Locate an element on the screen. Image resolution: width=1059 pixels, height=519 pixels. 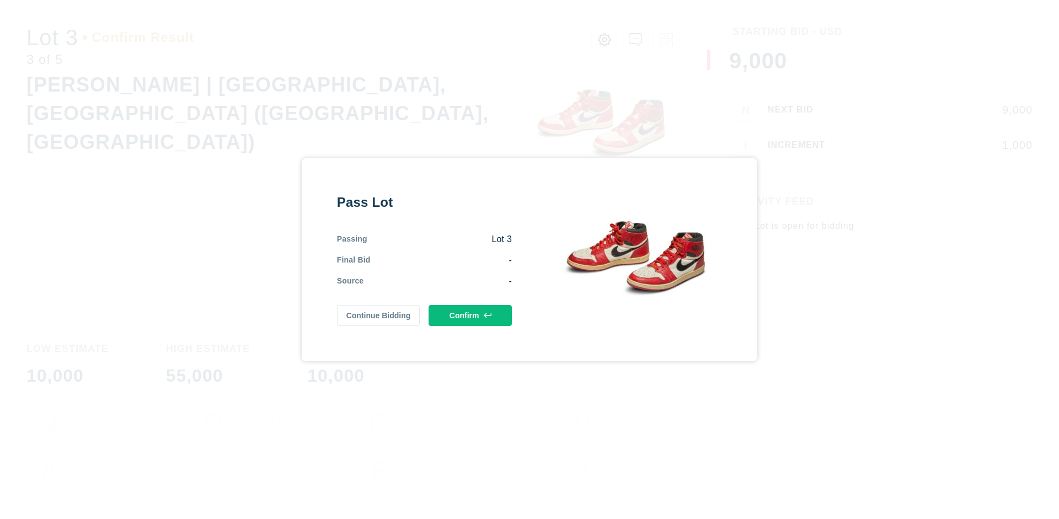
div: Passing is located at coordinates (352, 239).